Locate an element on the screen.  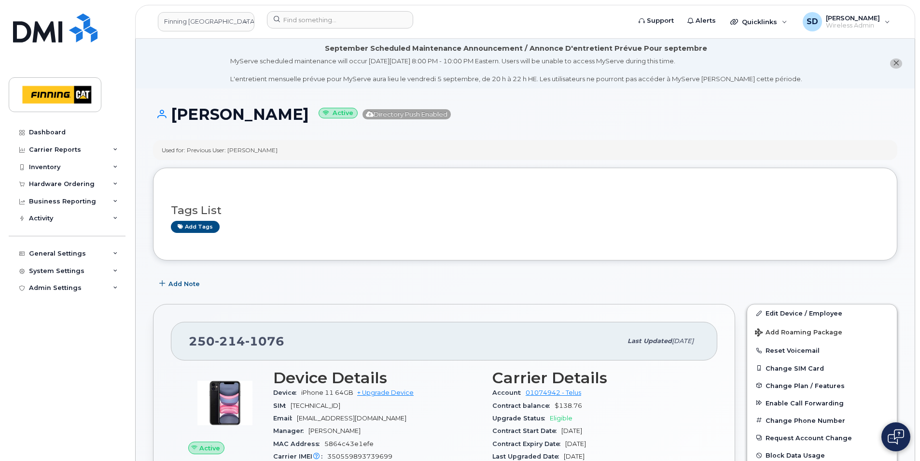
span: Manager is located at coordinates (291, 430).